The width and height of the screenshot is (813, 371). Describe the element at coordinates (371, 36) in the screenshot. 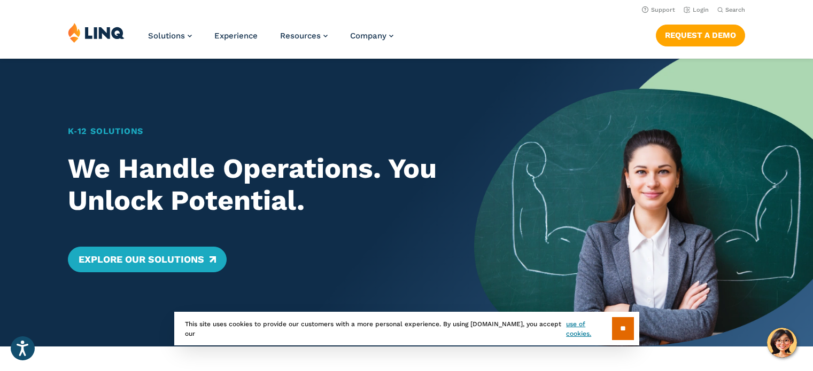

I see `a: Company` at that location.